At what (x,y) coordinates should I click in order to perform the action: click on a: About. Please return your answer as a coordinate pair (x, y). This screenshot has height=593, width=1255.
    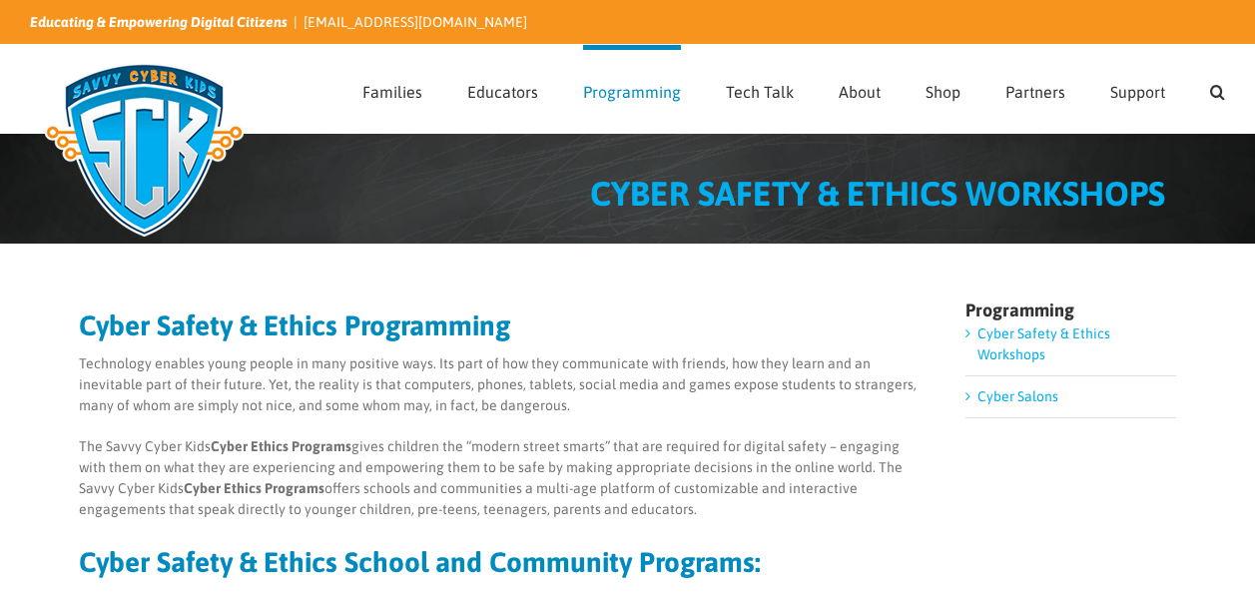
    Looking at the image, I should click on (860, 89).